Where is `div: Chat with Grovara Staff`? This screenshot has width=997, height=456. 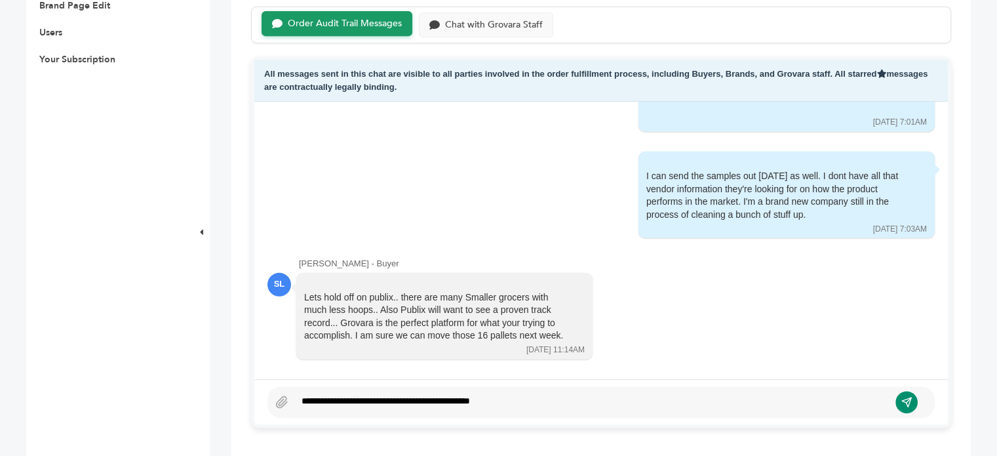 div: Chat with Grovara Staff is located at coordinates (494, 25).